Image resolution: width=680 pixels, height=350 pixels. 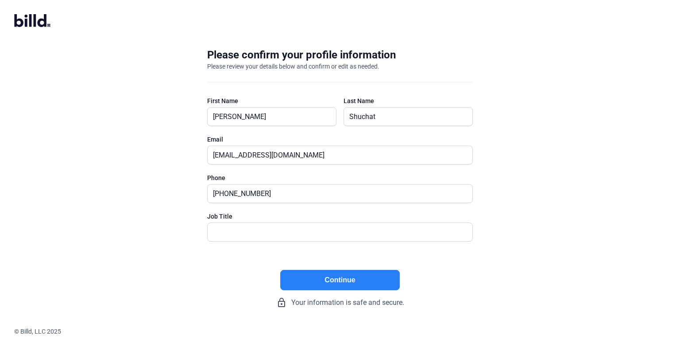 What do you see at coordinates (340, 280) in the screenshot?
I see `button: Continue` at bounding box center [340, 280].